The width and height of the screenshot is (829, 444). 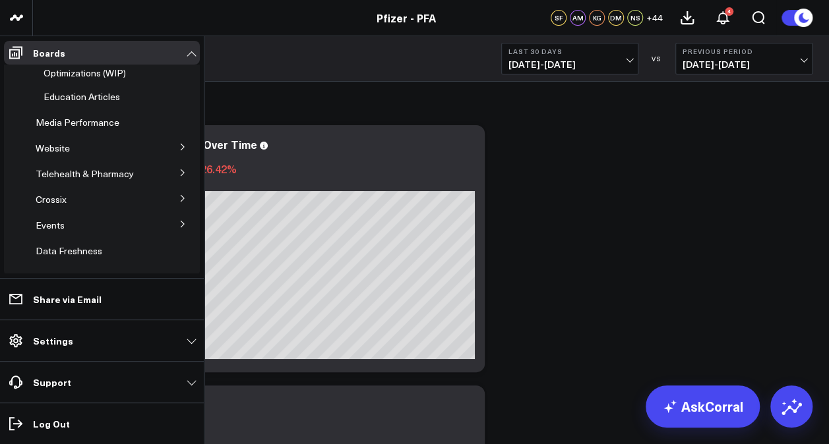 I want to click on div: AM, so click(x=577, y=18).